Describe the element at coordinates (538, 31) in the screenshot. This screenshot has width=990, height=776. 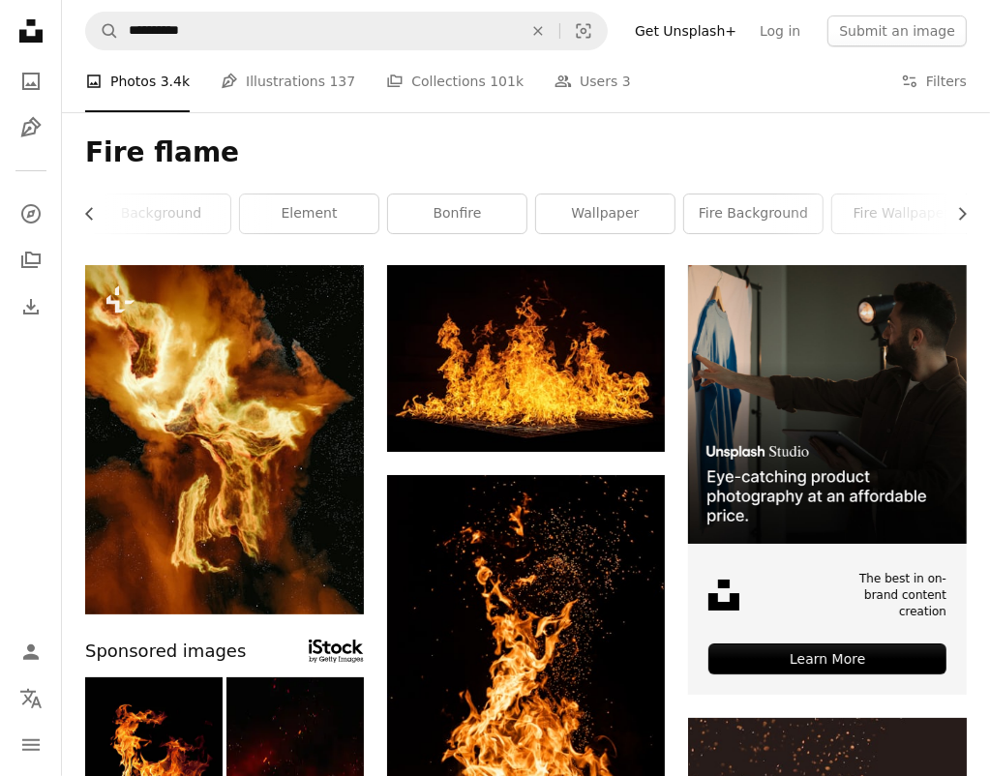
I see `button: Clear` at that location.